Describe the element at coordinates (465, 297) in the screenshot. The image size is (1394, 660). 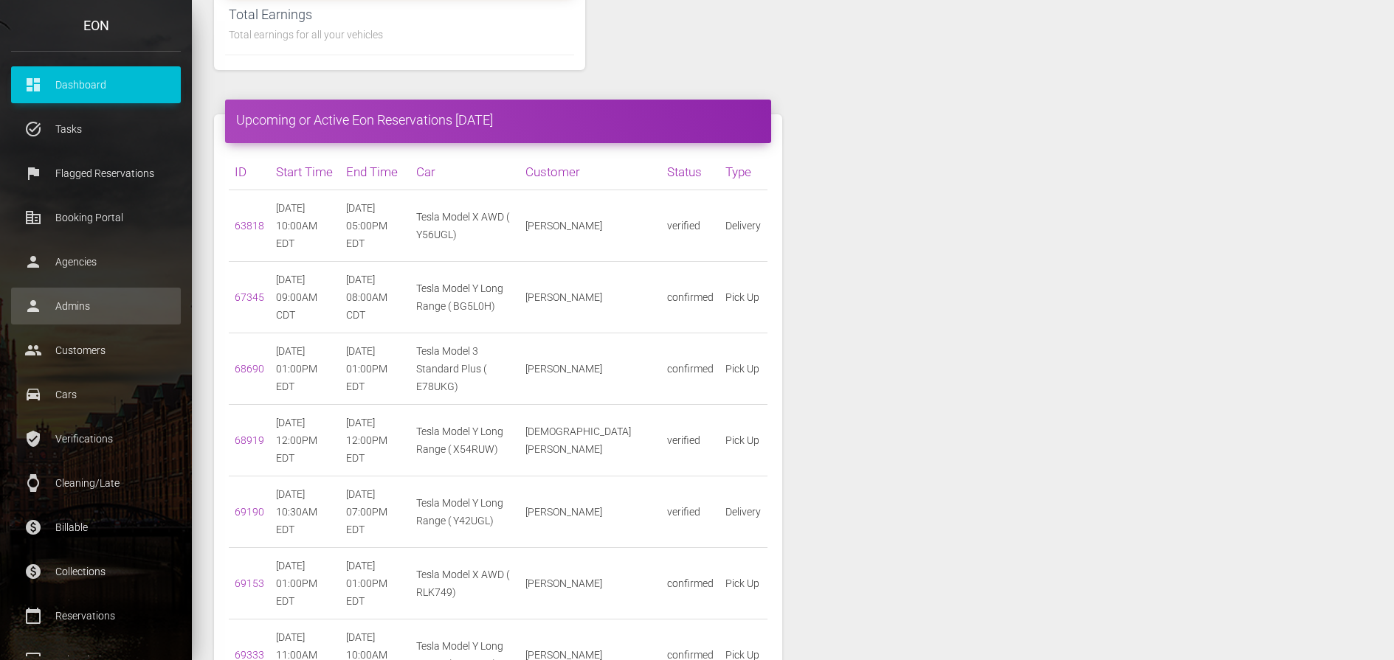
I see `td: Tesla Model Y Long Range ( BG5L0H)` at that location.